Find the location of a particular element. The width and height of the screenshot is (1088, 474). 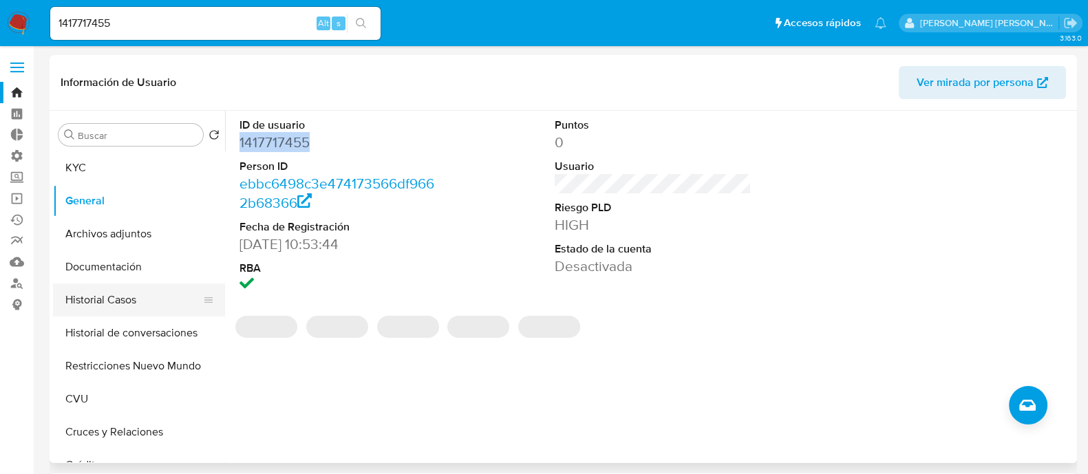

dd: 1417717455 is located at coordinates (338, 142).